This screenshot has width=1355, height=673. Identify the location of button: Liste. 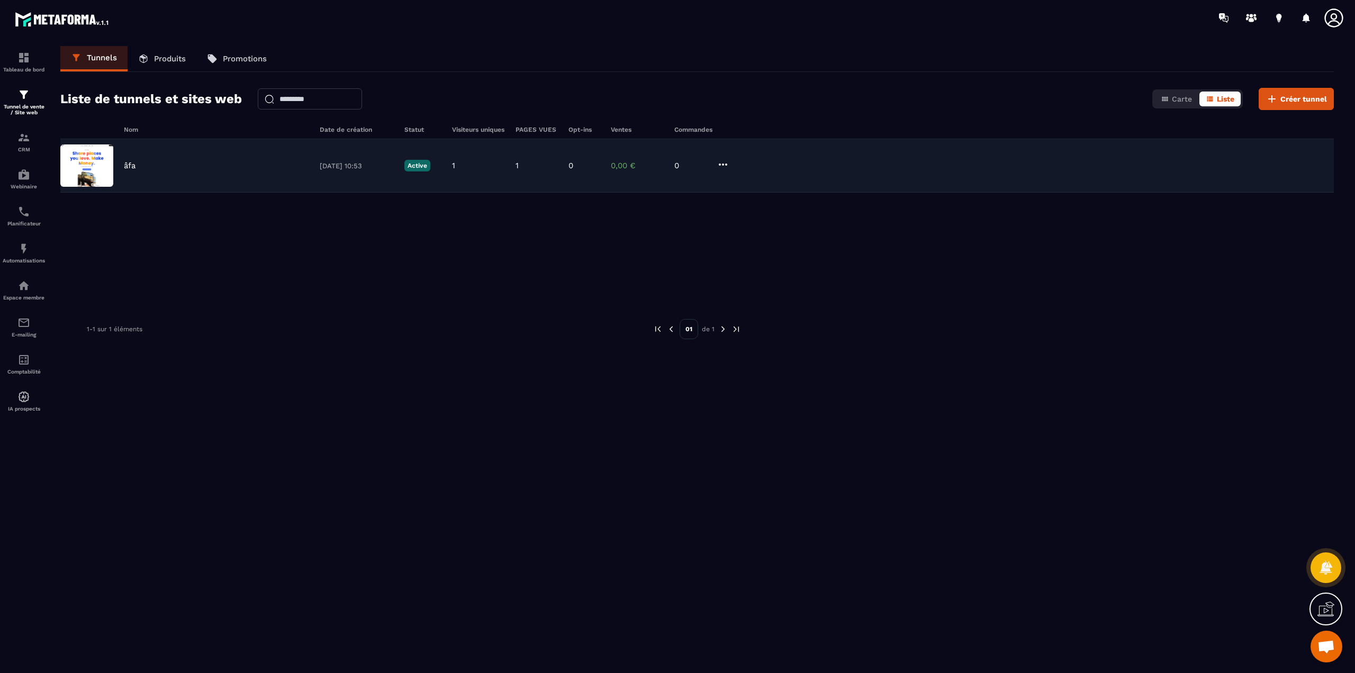
(1220, 99).